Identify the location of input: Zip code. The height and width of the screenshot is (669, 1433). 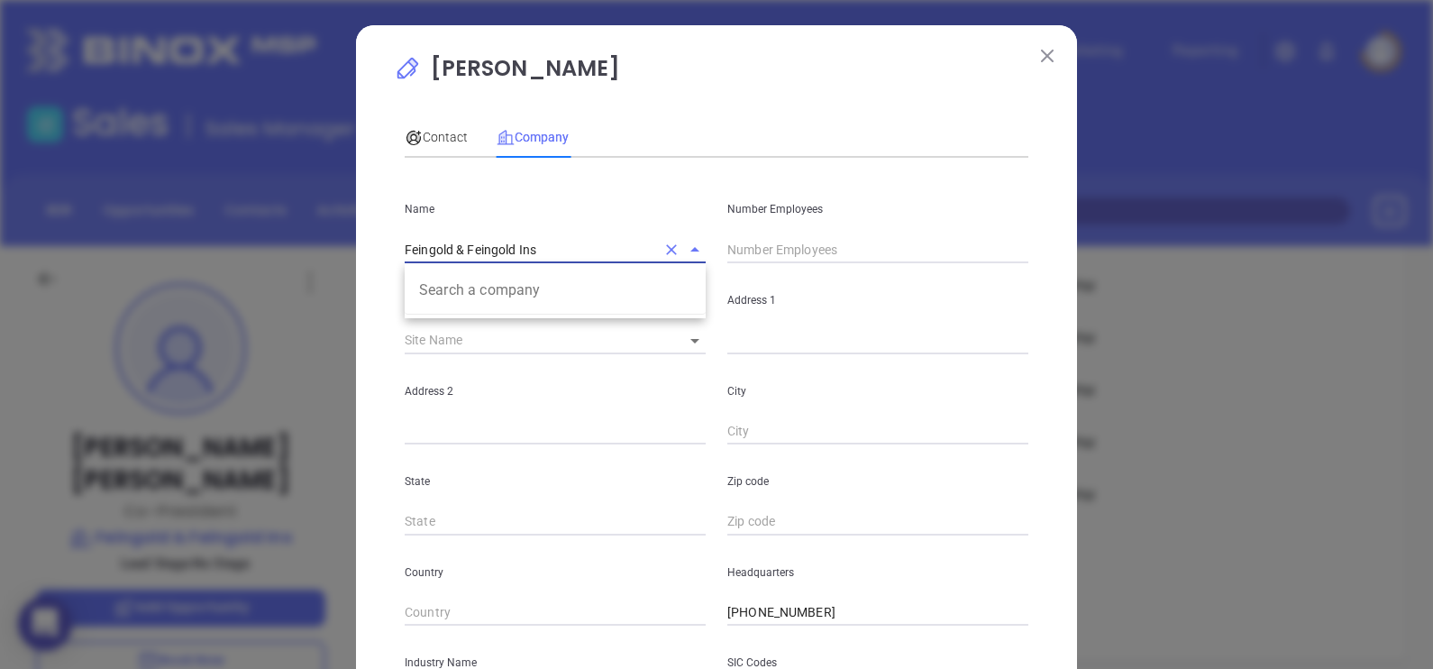
(878, 522).